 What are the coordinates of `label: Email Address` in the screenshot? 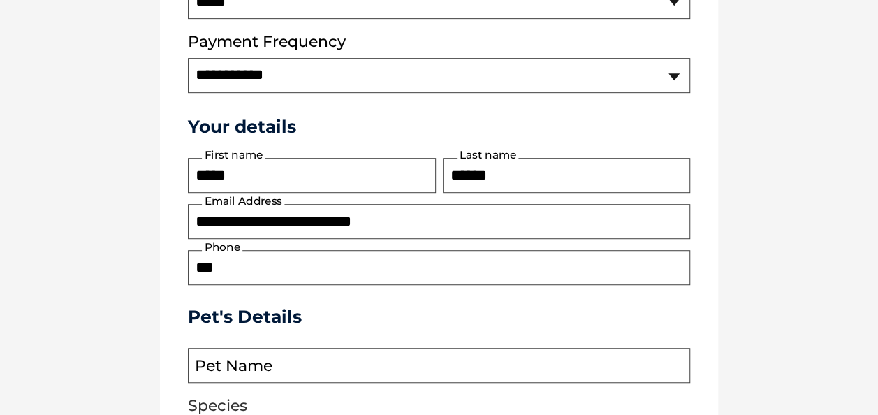 It's located at (243, 201).